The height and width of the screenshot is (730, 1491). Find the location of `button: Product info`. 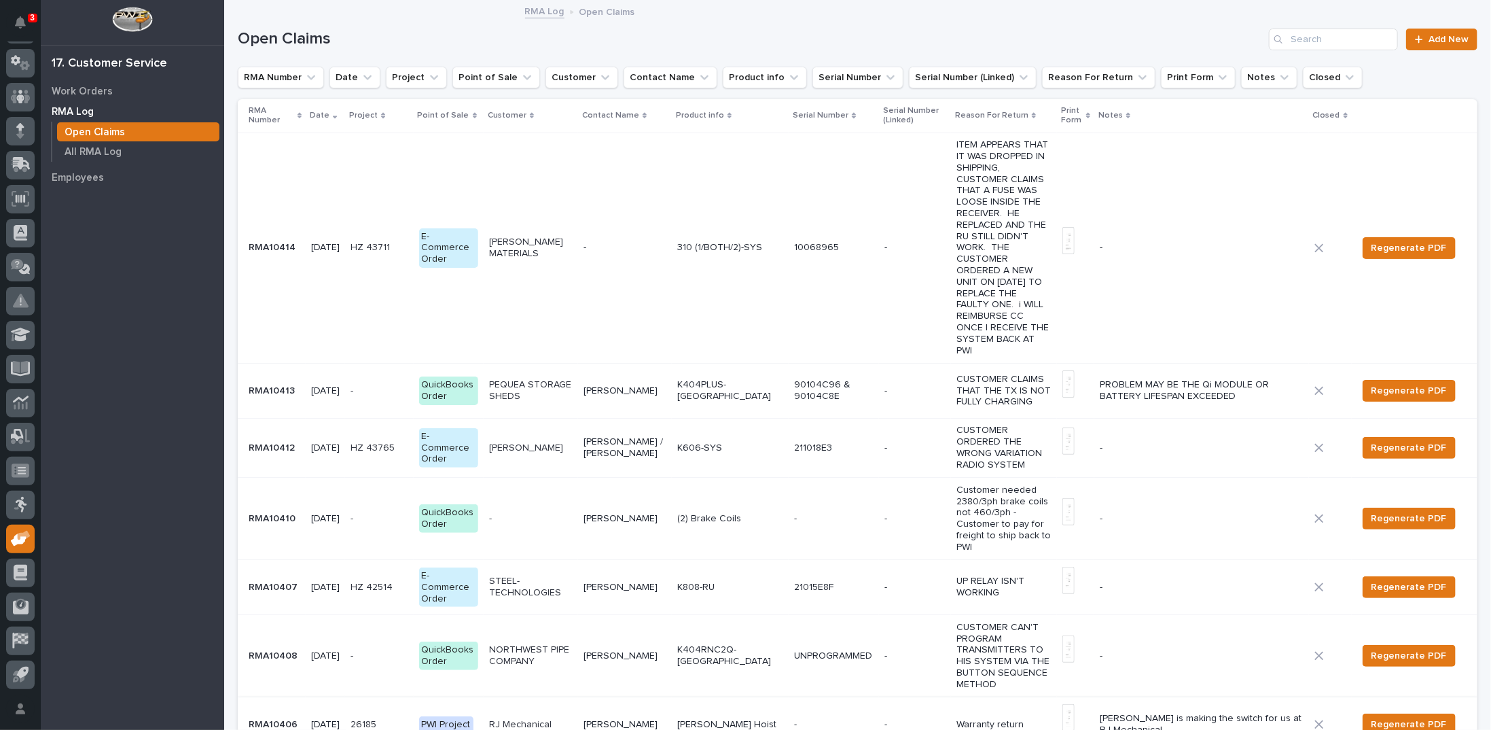

button: Product info is located at coordinates (765, 77).